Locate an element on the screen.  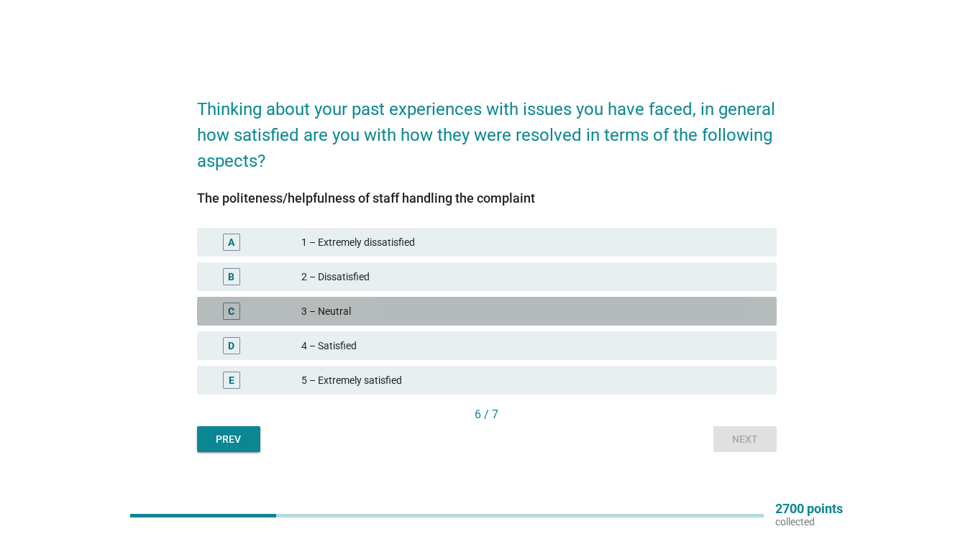
div: Prev is located at coordinates (229, 440).